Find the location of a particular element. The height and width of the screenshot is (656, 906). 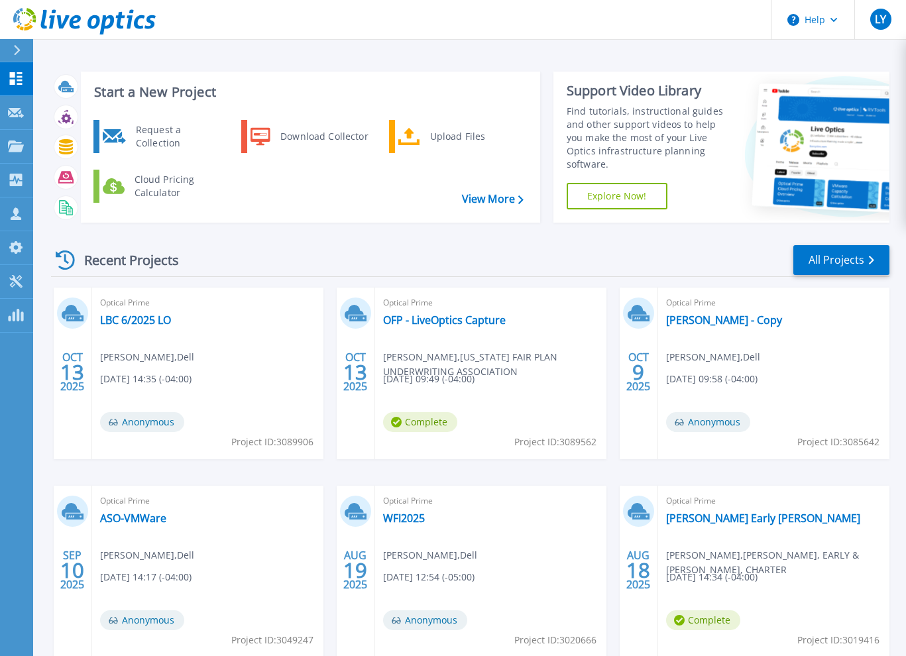

span: Project ID: 3020666 is located at coordinates (556, 640).